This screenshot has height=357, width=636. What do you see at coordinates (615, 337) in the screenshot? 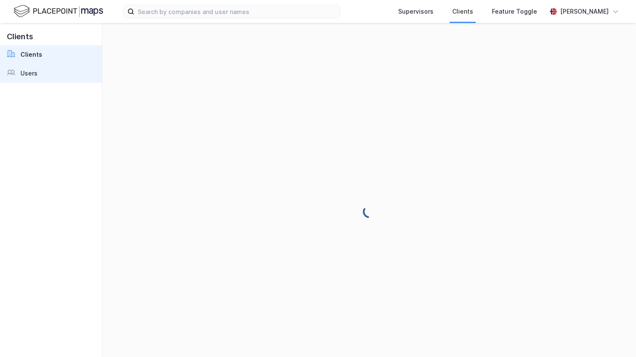
I see `div: Kontrollprogram for chat` at bounding box center [615, 337].